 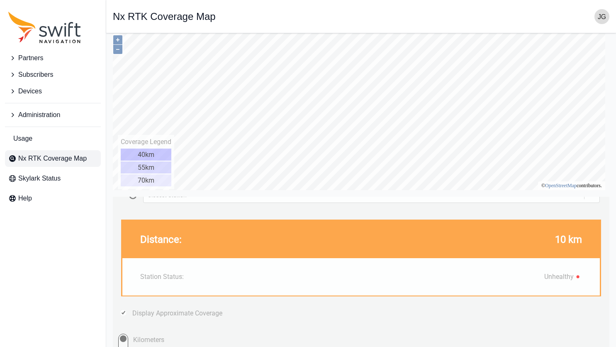 I want to click on label: Display Approximate Coverage, so click(x=64, y=286).